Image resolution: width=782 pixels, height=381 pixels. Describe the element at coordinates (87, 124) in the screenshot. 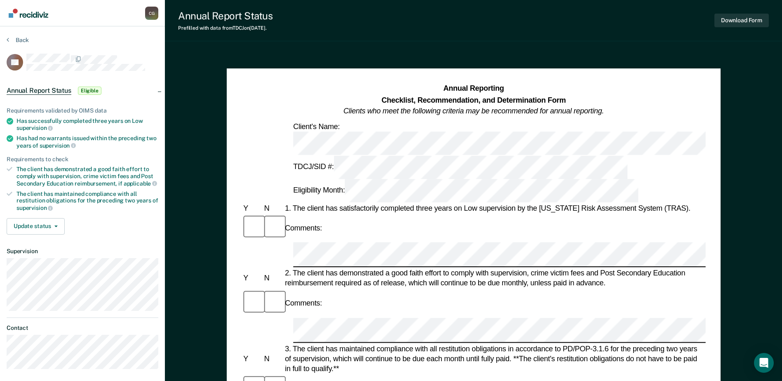

I see `div: Has successfully completed three years on Low` at that location.